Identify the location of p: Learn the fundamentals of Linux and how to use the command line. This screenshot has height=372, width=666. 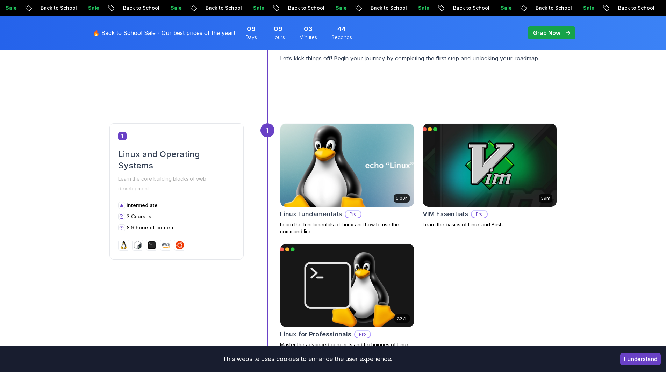
(347, 228).